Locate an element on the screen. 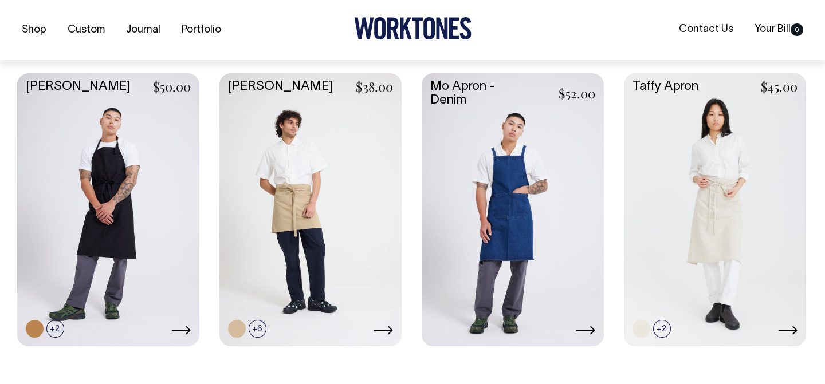 The width and height of the screenshot is (825, 384). a: Portfolio is located at coordinates (201, 30).